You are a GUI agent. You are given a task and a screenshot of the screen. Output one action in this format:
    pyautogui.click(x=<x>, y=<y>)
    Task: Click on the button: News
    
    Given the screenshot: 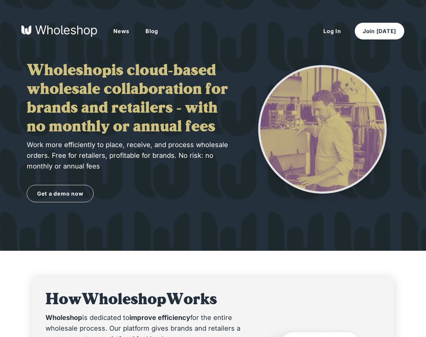 What is the action you would take?
    pyautogui.click(x=121, y=31)
    